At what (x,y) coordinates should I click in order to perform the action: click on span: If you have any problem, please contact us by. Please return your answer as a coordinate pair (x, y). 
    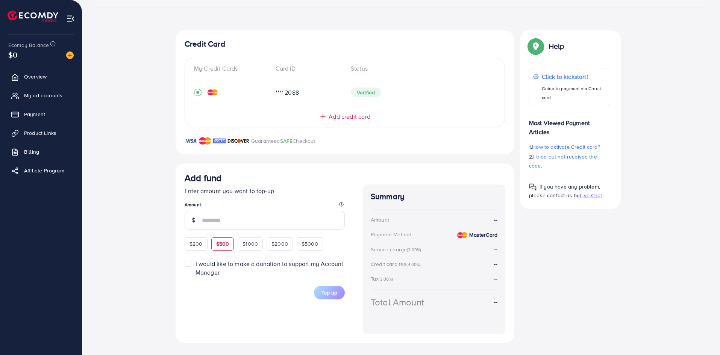
    Looking at the image, I should click on (564, 191).